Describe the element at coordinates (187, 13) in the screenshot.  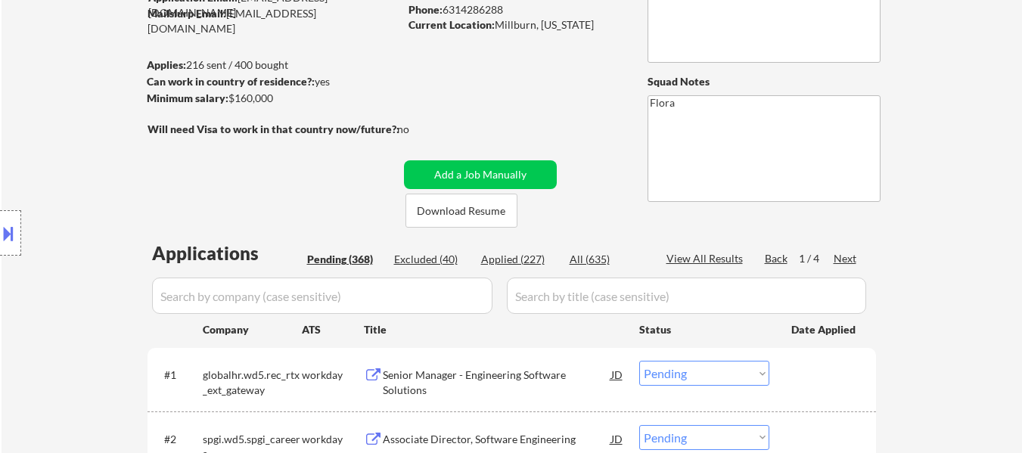
I see `strong: Mailslurp Email:` at that location.